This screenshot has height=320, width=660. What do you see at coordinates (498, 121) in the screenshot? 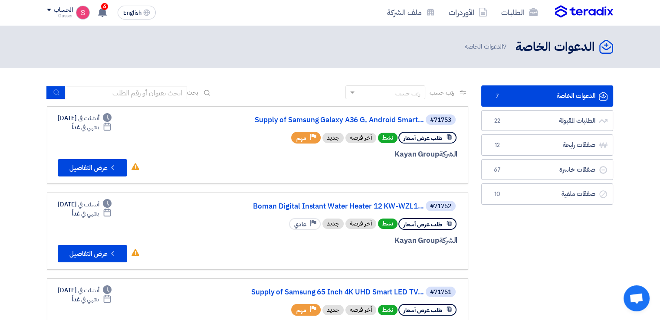
I see `span: 22` at bounding box center [498, 121].